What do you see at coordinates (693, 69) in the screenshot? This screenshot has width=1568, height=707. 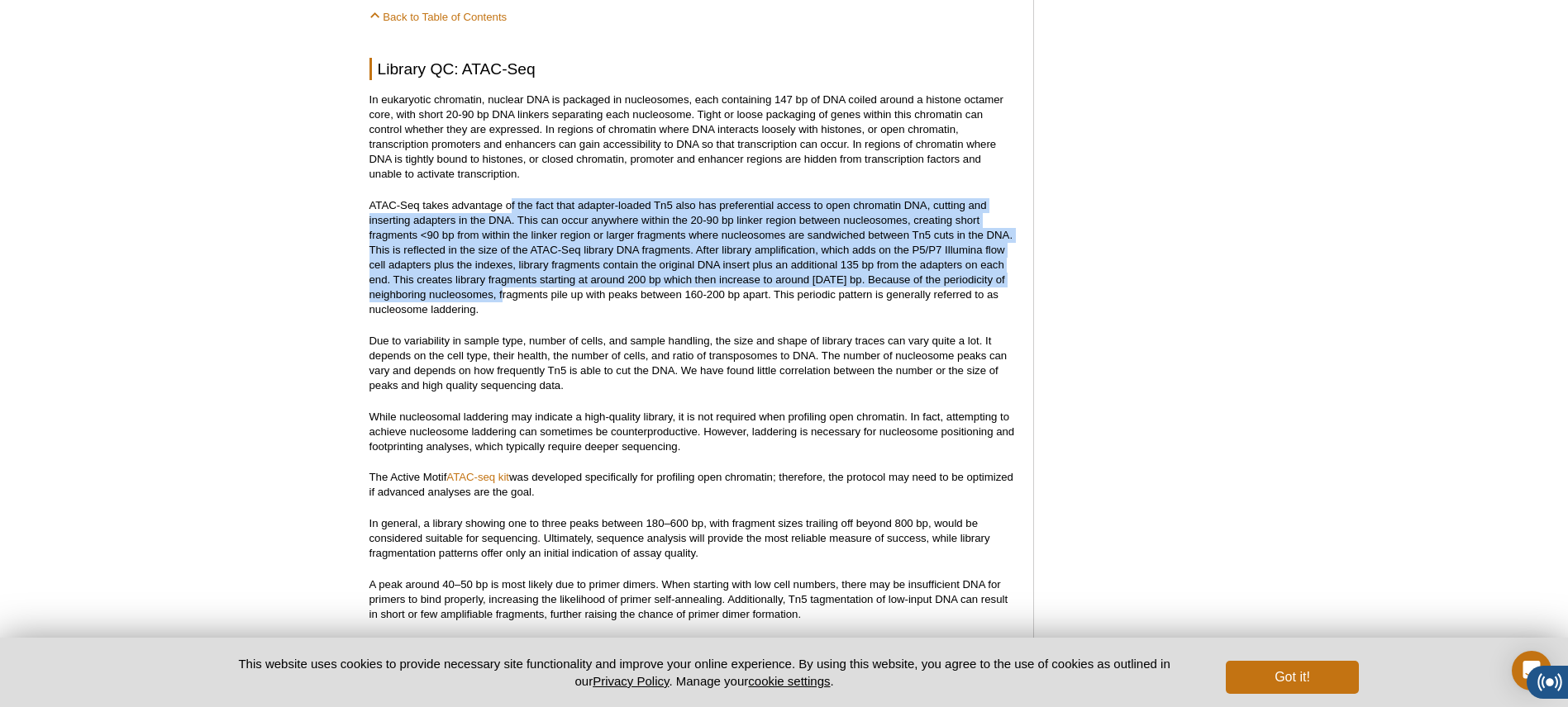 I see `h2: Library QC: ATAC-Seq` at bounding box center [693, 69].